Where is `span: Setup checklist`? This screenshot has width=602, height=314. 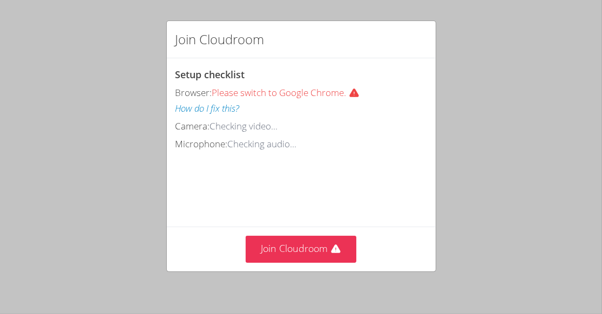 span: Setup checklist is located at coordinates (210, 74).